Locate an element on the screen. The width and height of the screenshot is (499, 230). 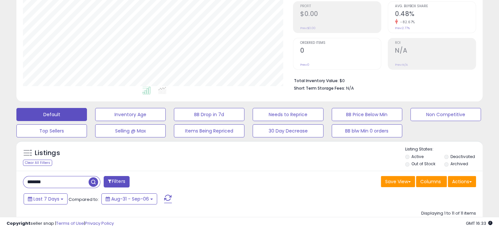
span: Columns is located at coordinates (430, 182).